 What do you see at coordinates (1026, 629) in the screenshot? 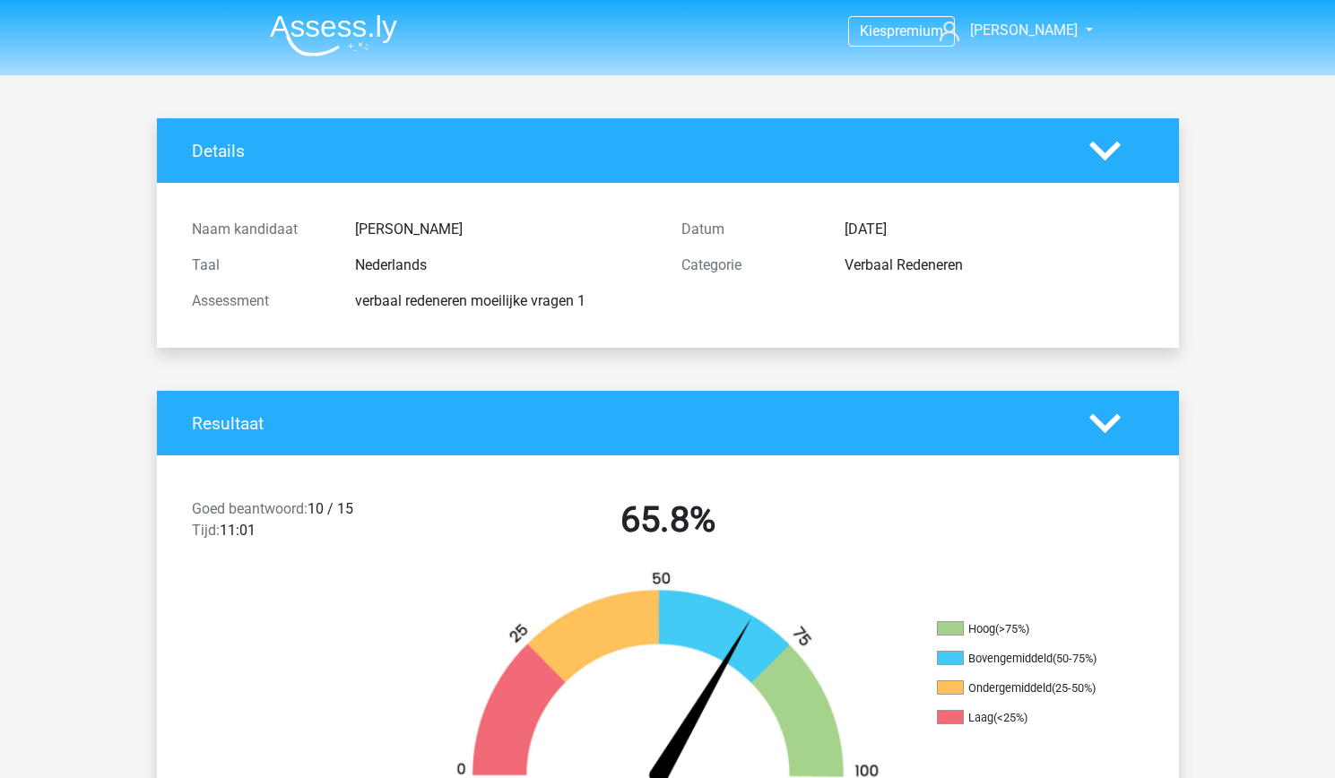
I see `li: Hoog` at bounding box center [1026, 629].